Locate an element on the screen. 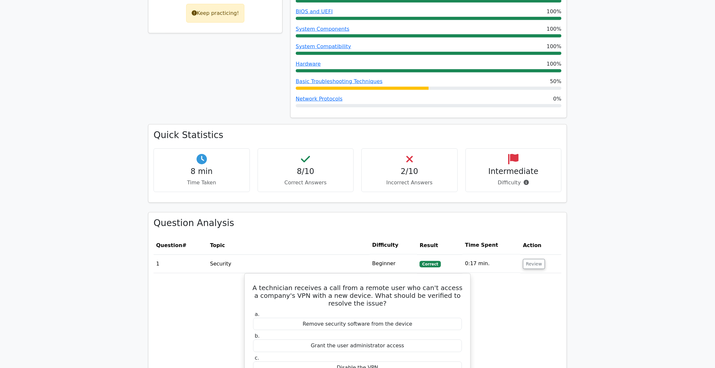 Image resolution: width=715 pixels, height=368 pixels. span: 50% is located at coordinates (556, 81).